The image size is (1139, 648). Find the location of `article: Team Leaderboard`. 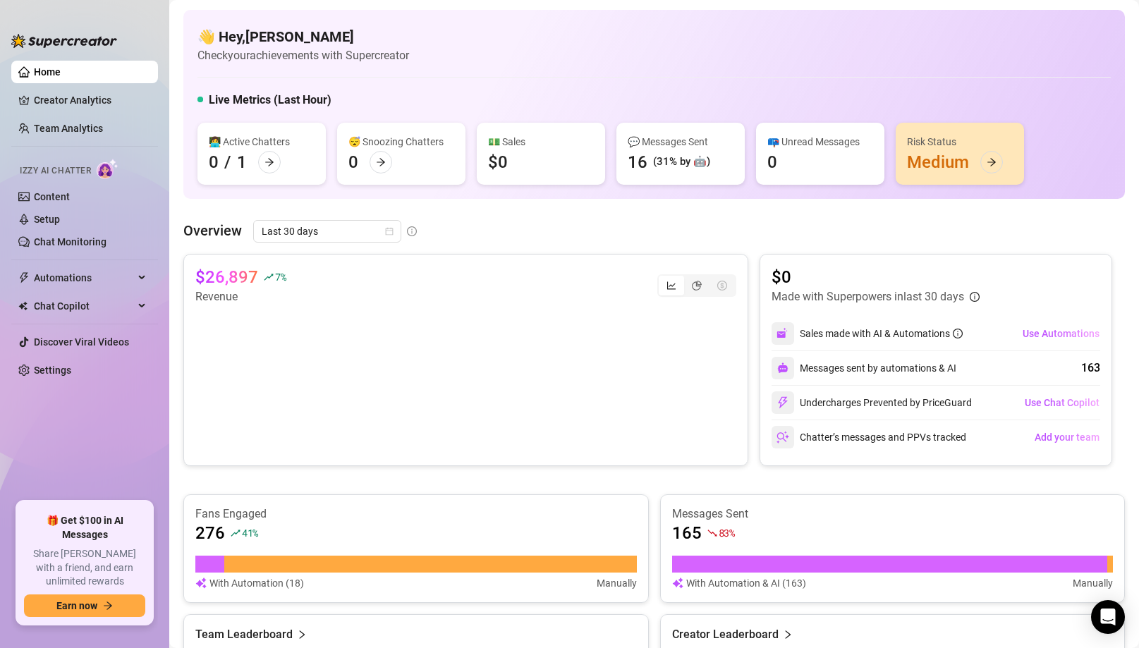

article: Team Leaderboard is located at coordinates (244, 635).